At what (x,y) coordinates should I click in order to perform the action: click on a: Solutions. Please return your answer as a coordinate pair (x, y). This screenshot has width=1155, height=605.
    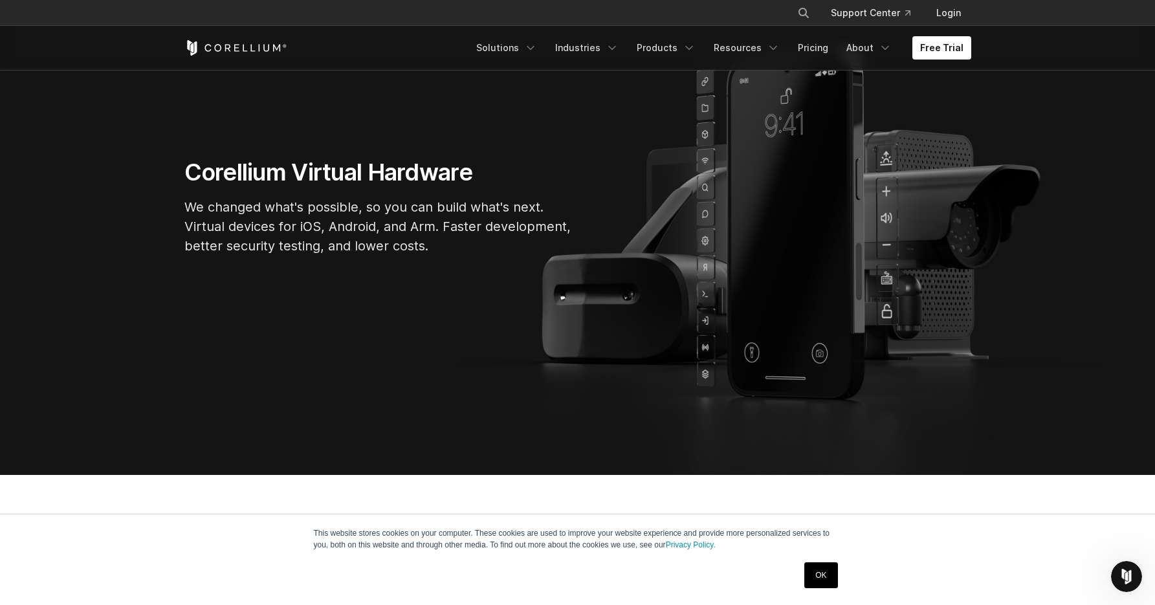
    Looking at the image, I should click on (506, 48).